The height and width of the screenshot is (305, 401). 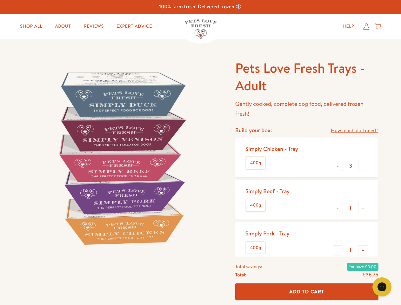 I want to click on a: Reviews, so click(x=93, y=26).